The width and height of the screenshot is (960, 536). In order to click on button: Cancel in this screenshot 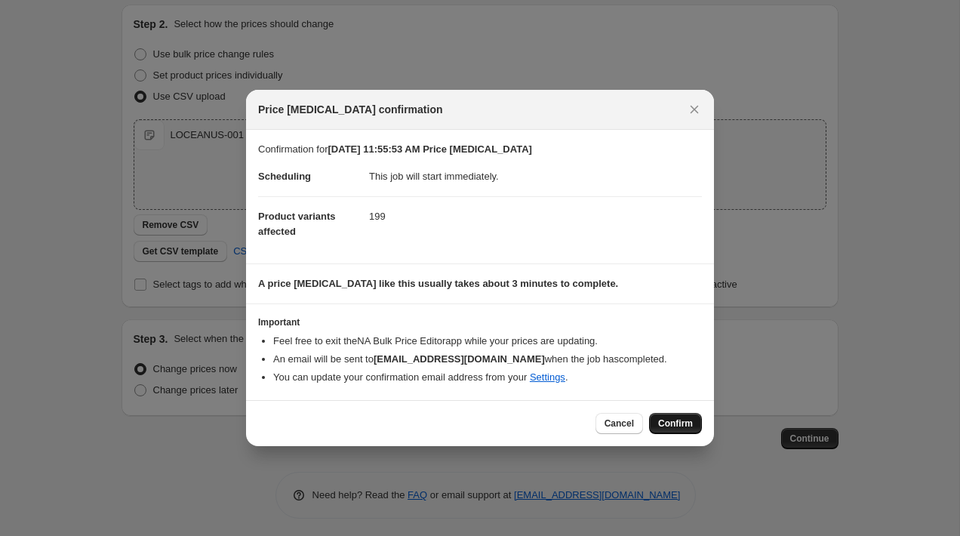, I will do `click(619, 423)`.